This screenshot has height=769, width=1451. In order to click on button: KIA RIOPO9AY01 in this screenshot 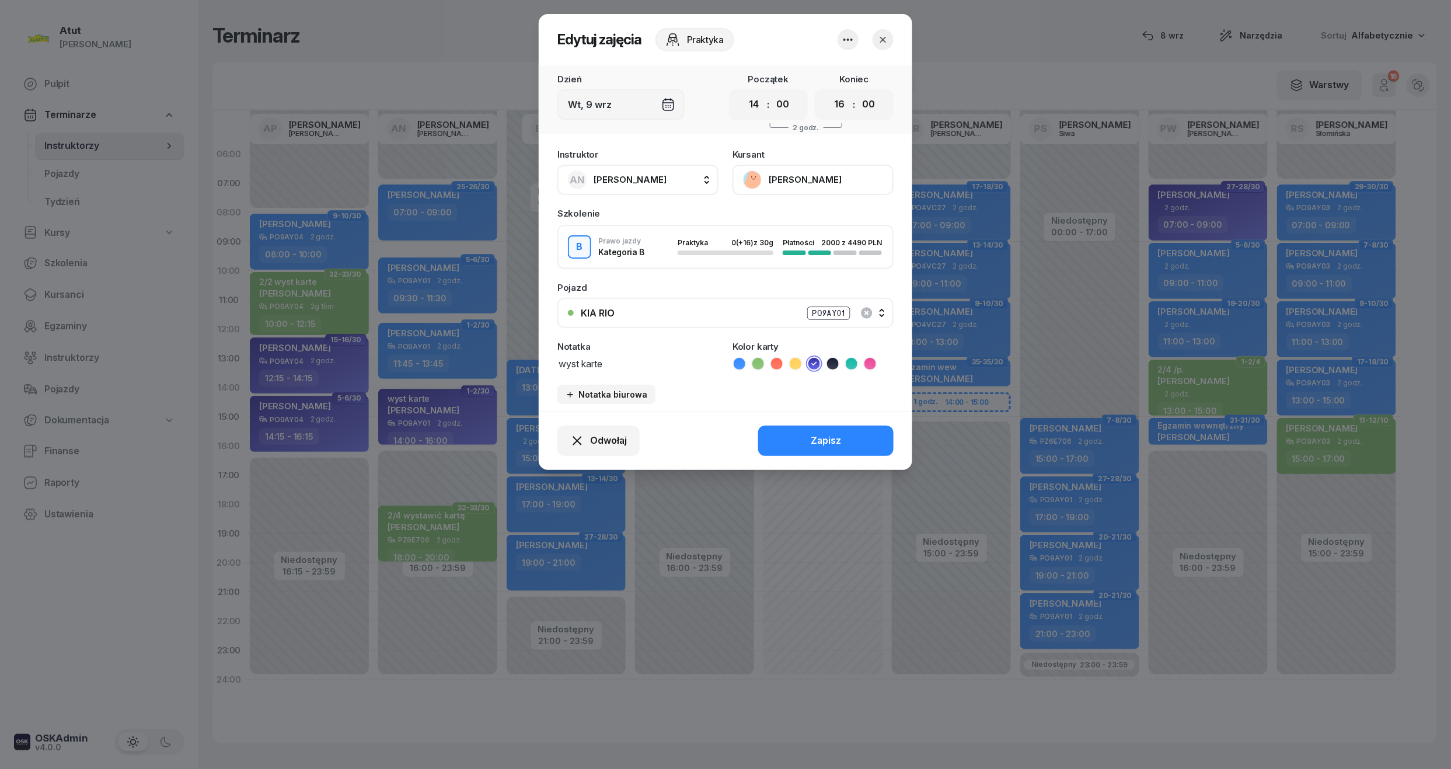, I will do `click(725, 313)`.